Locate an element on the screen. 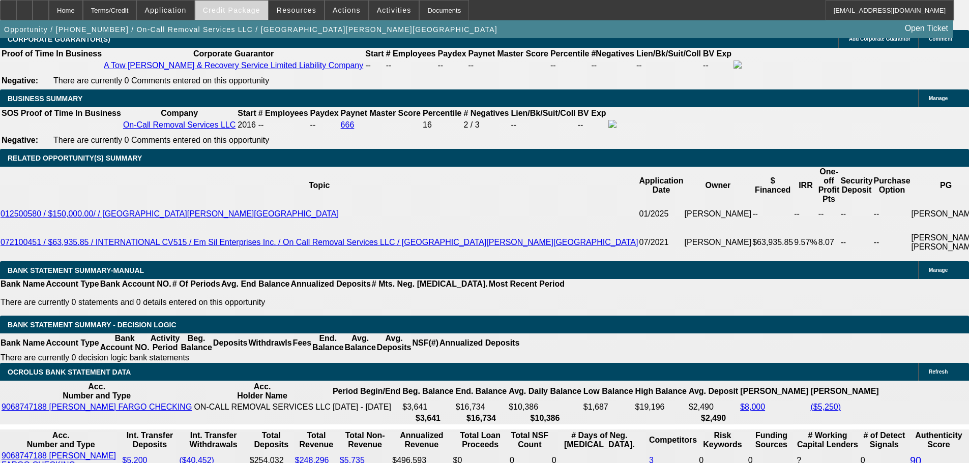 Image resolution: width=969 pixels, height=463 pixels. th: Total Loan Proceeds is located at coordinates (480, 441).